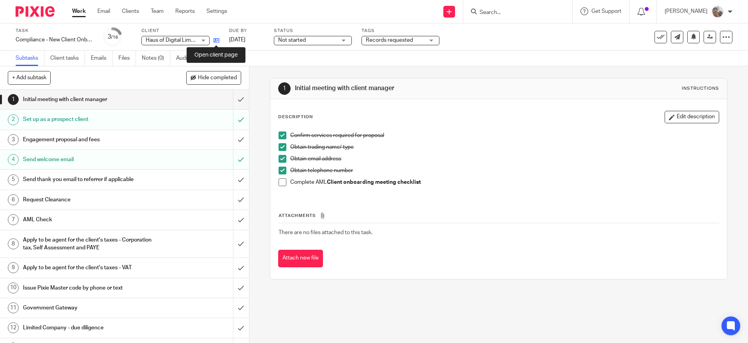  Describe the element at coordinates (115, 37) in the screenshot. I see `small: /16` at that location.